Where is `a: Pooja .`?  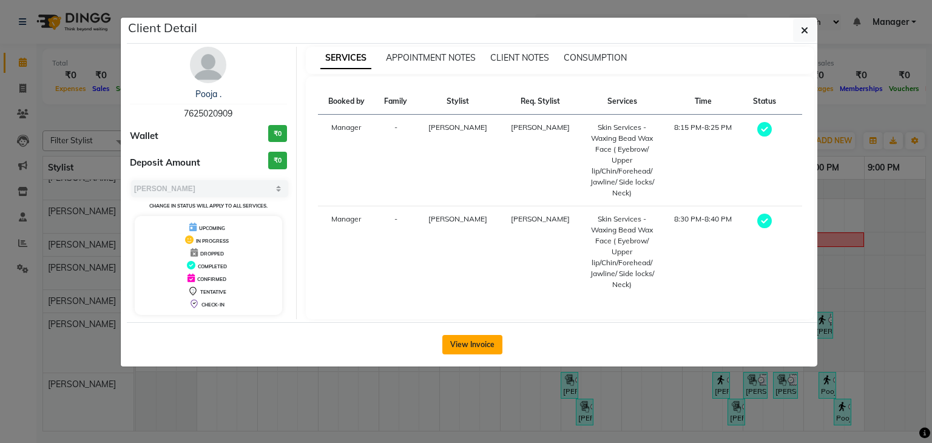 a: Pooja . is located at coordinates (208, 94).